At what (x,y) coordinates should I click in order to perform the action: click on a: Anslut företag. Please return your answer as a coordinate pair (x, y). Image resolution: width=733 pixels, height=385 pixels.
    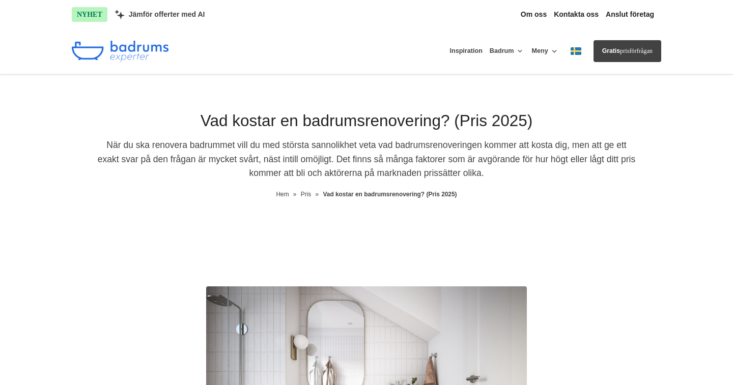
    Looking at the image, I should click on (629, 14).